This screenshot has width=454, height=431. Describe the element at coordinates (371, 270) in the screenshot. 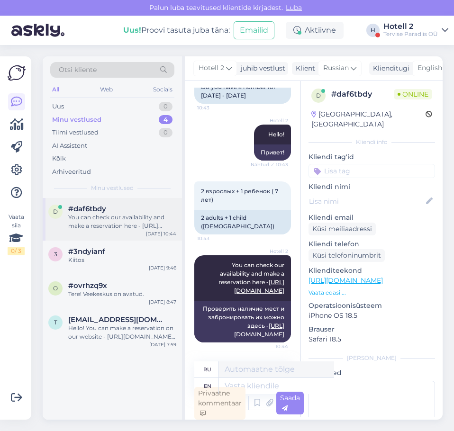

I see `p: Klienditeekond` at that location.